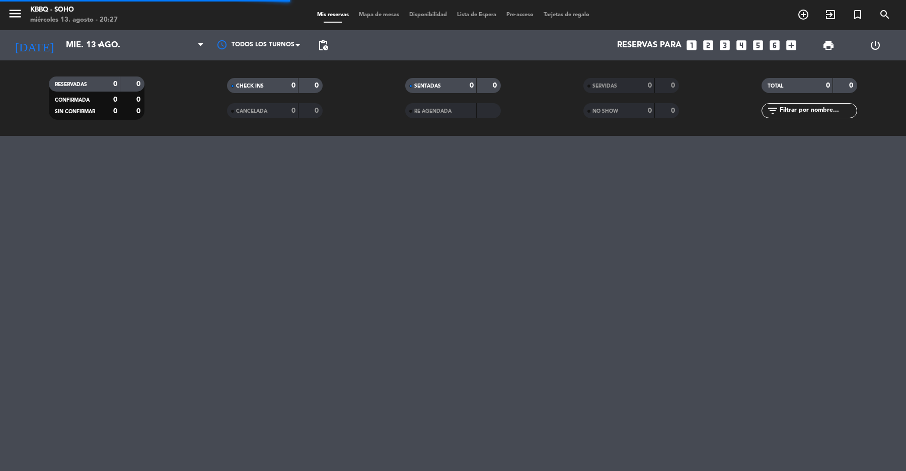  What do you see at coordinates (649, 45) in the screenshot?
I see `span: Reservas para` at bounding box center [649, 45].